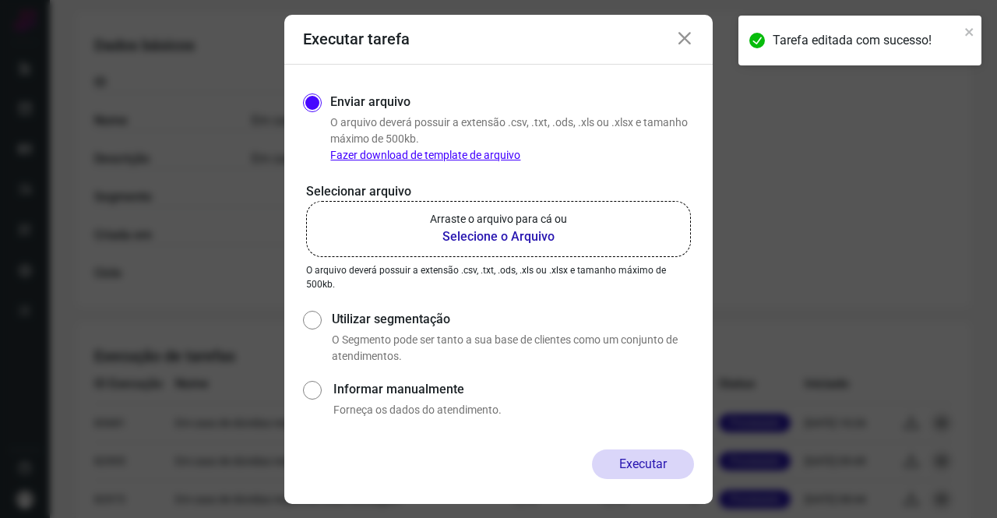 The height and width of the screenshot is (518, 997). What do you see at coordinates (513, 348) in the screenshot?
I see `p: O Segmento pode ser tanto a sua base de clientes como um conjunto de atendimentos.` at bounding box center [513, 348].